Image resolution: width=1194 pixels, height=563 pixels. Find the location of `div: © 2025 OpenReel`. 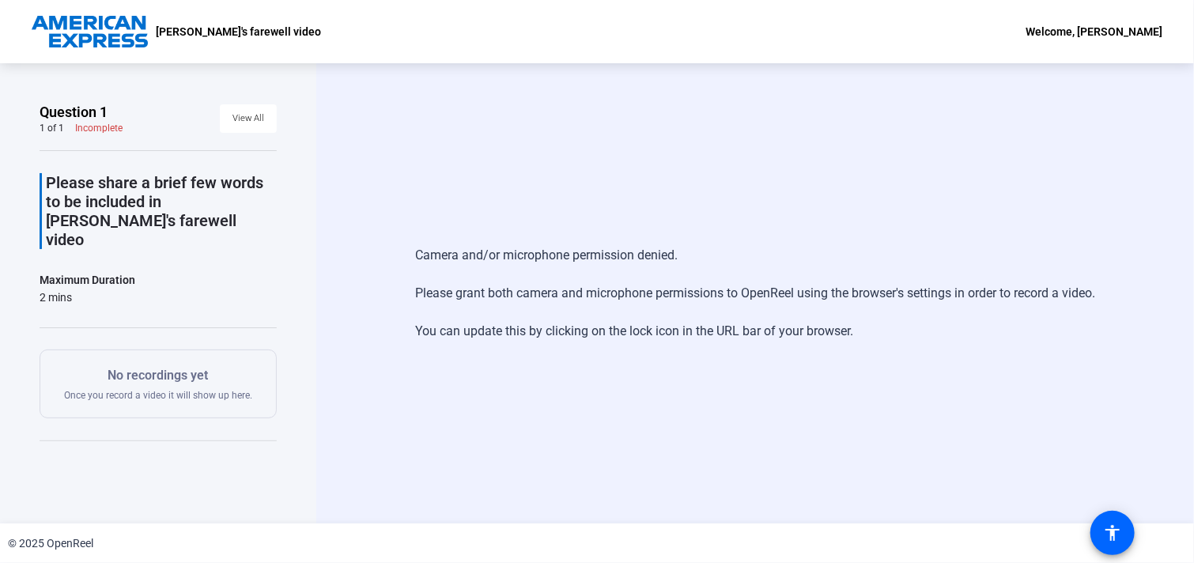

div: © 2025 OpenReel is located at coordinates (51, 543).